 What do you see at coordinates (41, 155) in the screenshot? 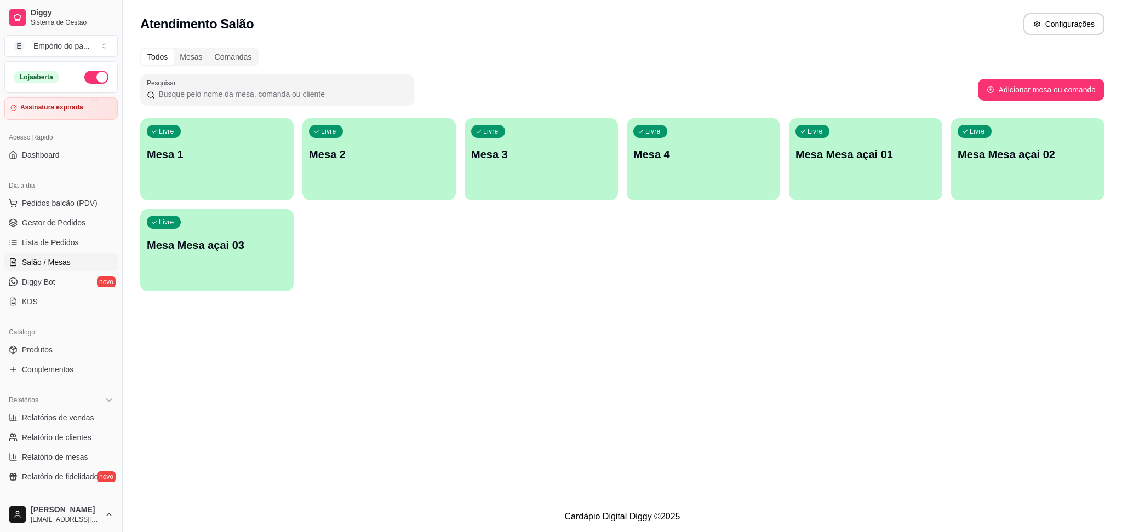
I see `span: Dashboard` at bounding box center [41, 155].